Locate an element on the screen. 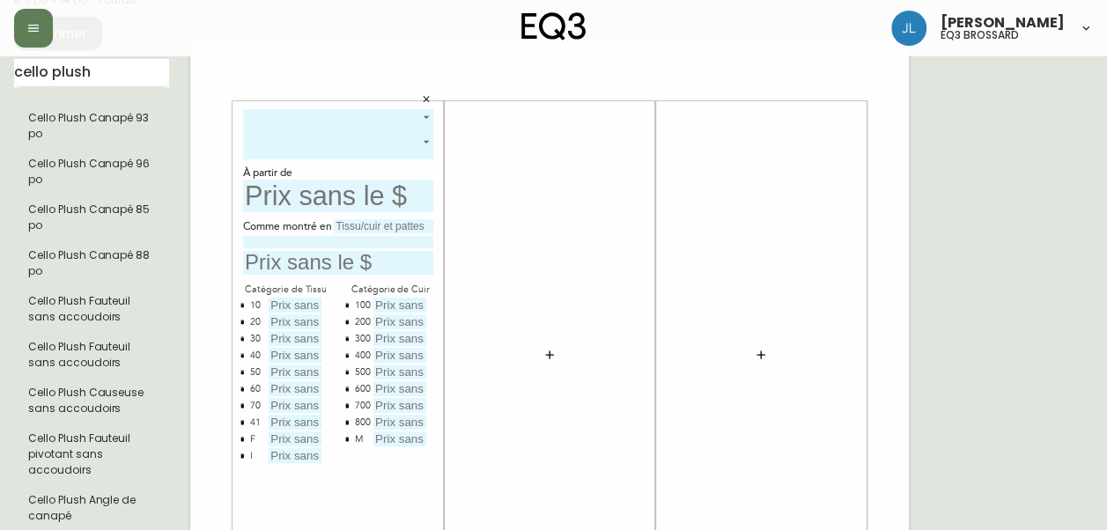  div: À partir de is located at coordinates (338, 173).